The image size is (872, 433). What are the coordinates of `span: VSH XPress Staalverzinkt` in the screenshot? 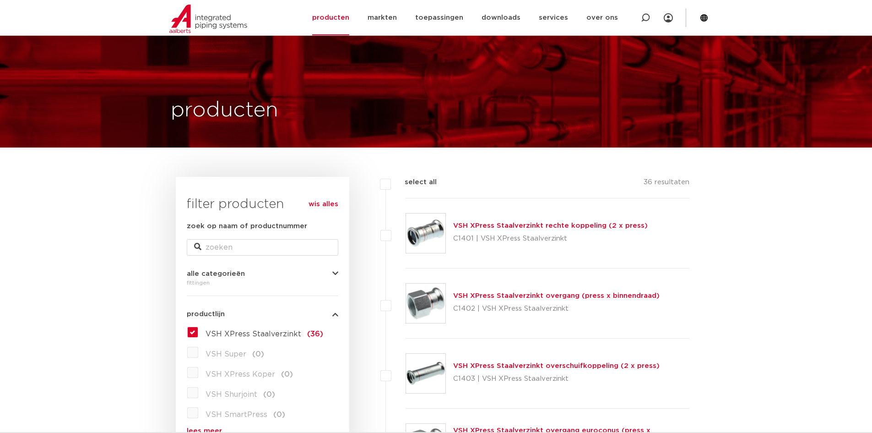 It's located at (253, 334).